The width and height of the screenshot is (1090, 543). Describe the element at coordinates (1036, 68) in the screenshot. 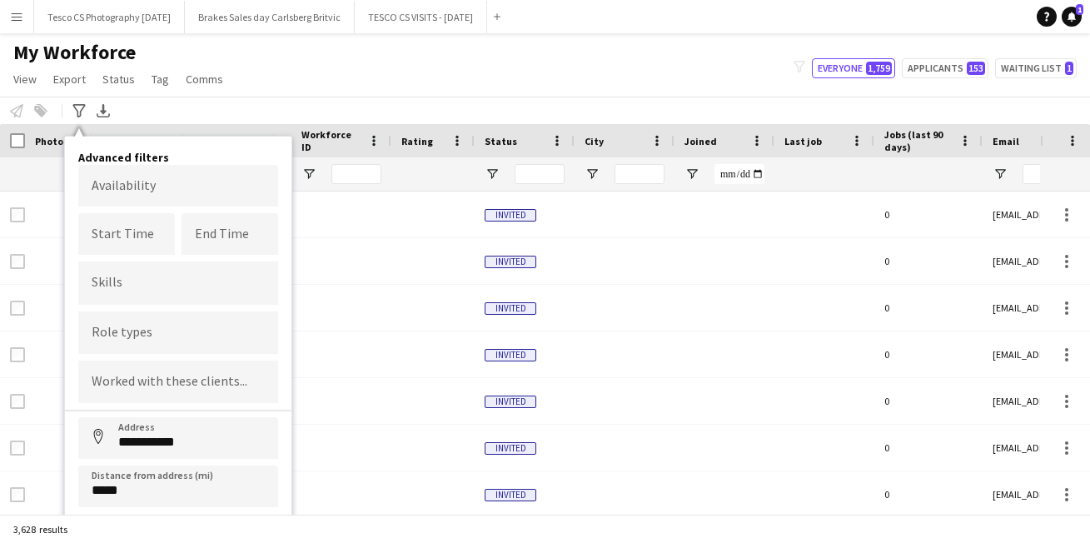

I see `button: Waiting list1` at that location.